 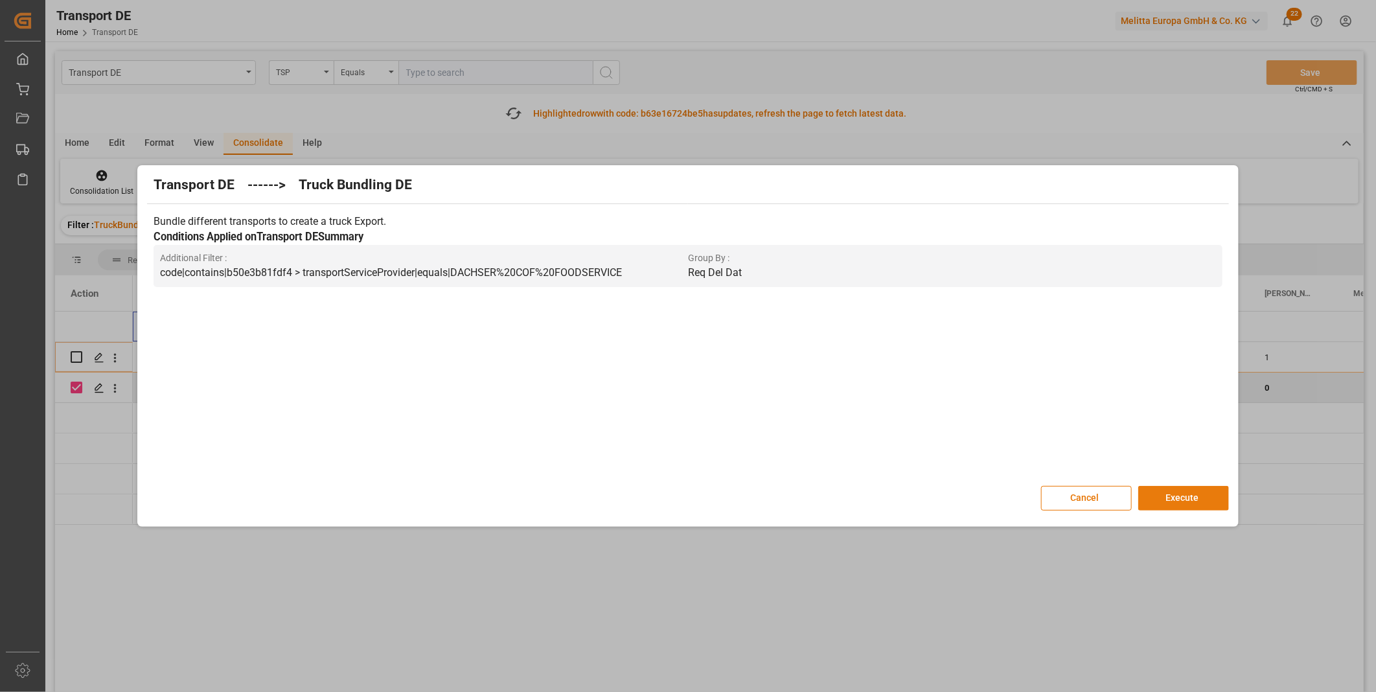 I want to click on p: Req Del Dat, so click(x=952, y=273).